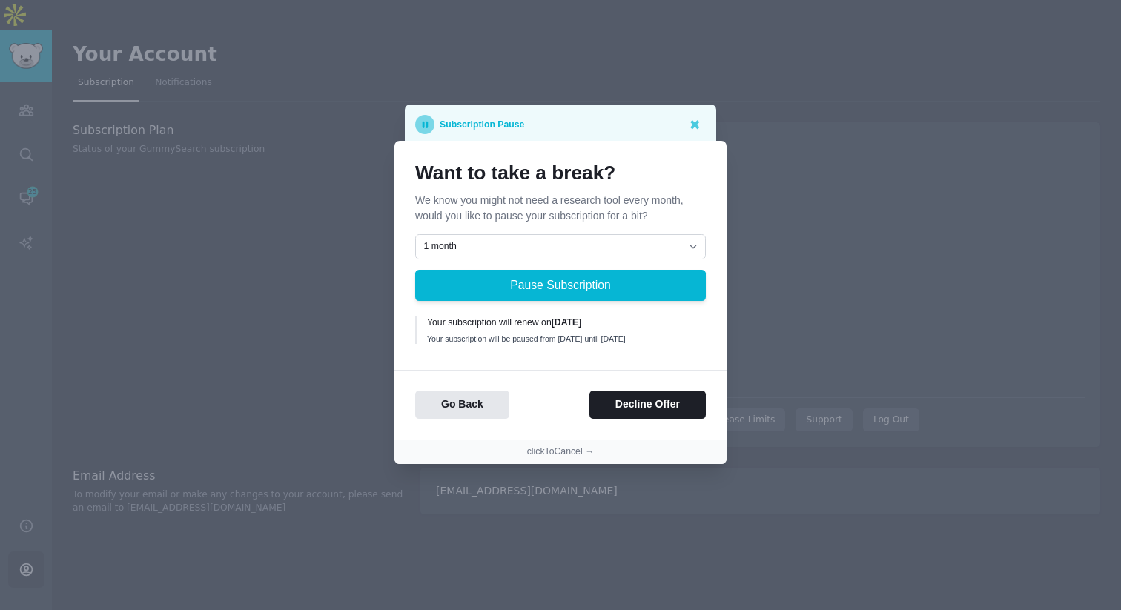  I want to click on button: Go Back, so click(462, 405).